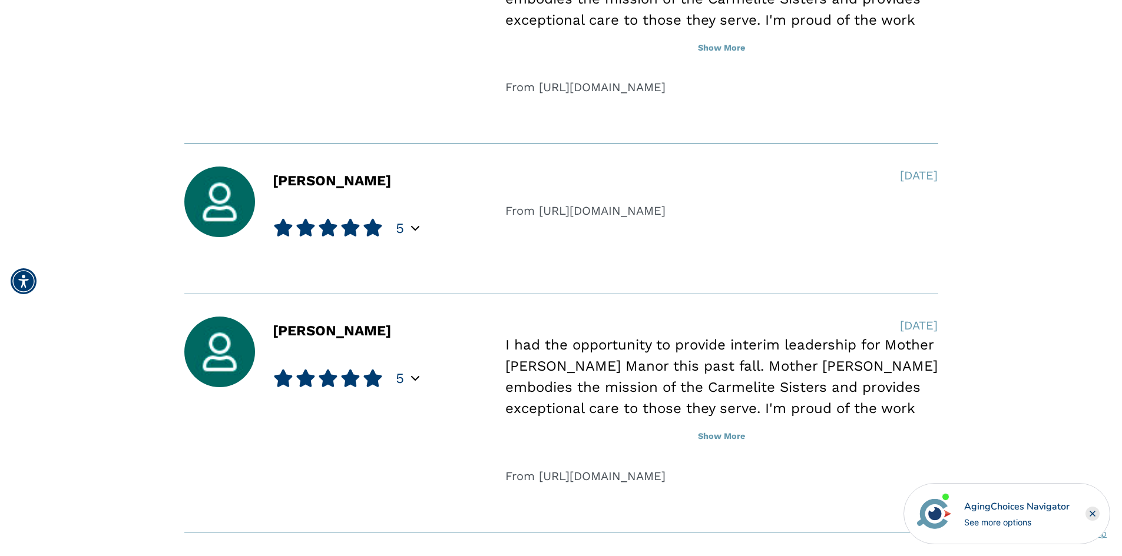  What do you see at coordinates (1016, 522) in the screenshot?
I see `div: See more options` at bounding box center [1016, 522].